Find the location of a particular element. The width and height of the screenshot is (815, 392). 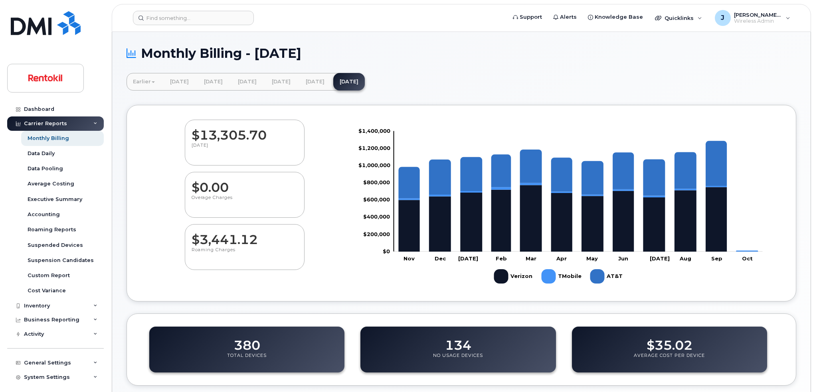

dd: $35.02 is located at coordinates (670, 342).